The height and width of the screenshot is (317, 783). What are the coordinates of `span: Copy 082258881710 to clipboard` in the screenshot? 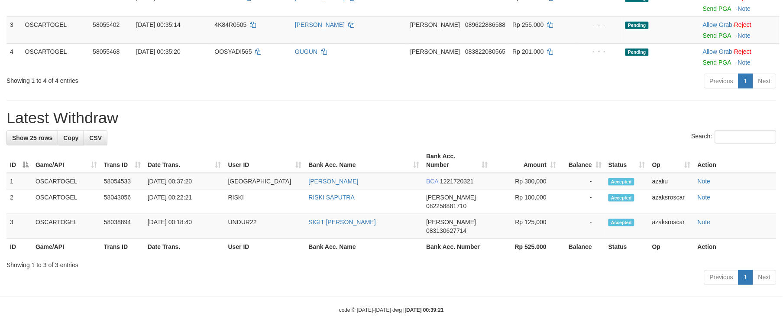 It's located at (446, 206).